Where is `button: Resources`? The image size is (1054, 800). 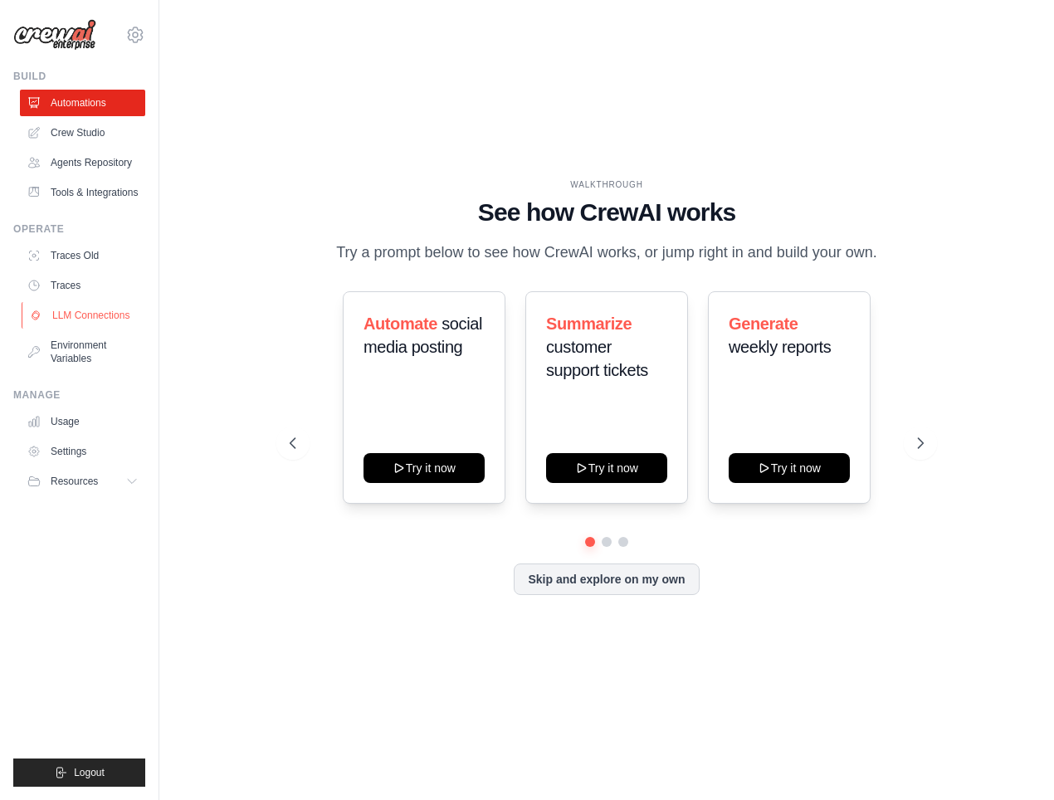 button: Resources is located at coordinates (82, 481).